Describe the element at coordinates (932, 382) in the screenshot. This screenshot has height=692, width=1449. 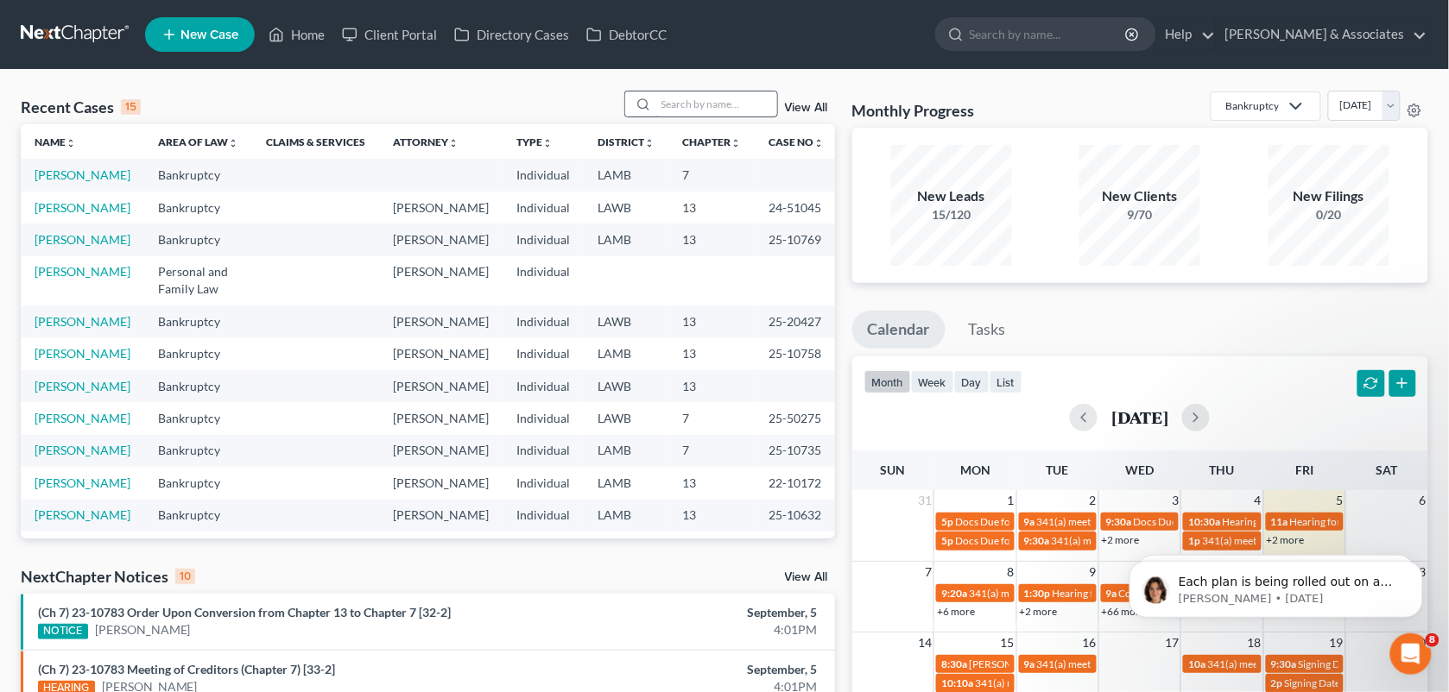
I see `button: week` at that location.